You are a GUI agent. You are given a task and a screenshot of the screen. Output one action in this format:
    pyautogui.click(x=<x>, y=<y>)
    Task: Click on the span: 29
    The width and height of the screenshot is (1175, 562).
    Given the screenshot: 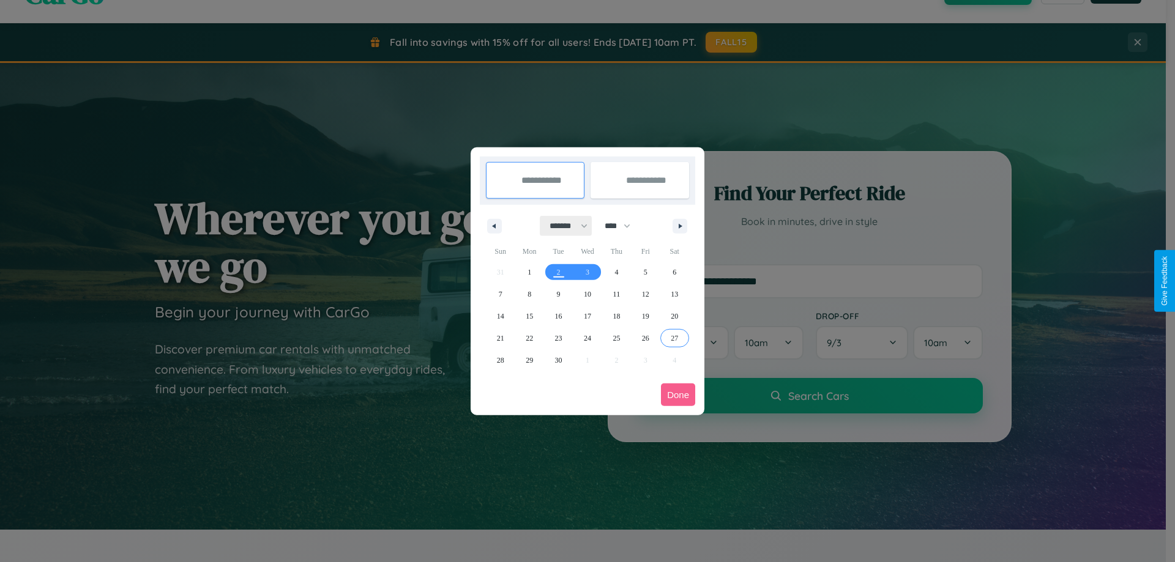 What is the action you would take?
    pyautogui.click(x=529, y=360)
    